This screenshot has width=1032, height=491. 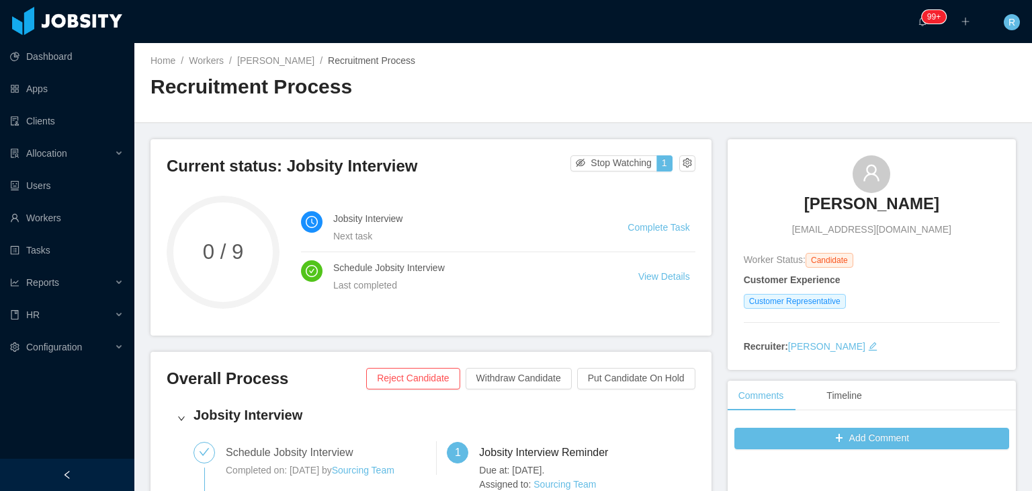 What do you see at coordinates (367, 87) in the screenshot?
I see `h2: Recruitment Process` at bounding box center [367, 87].